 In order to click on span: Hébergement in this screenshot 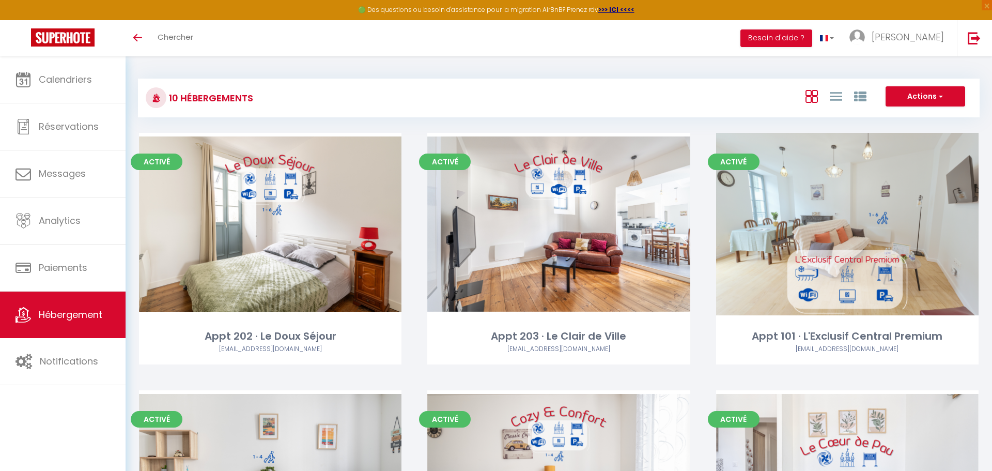, I will do `click(70, 314)`.